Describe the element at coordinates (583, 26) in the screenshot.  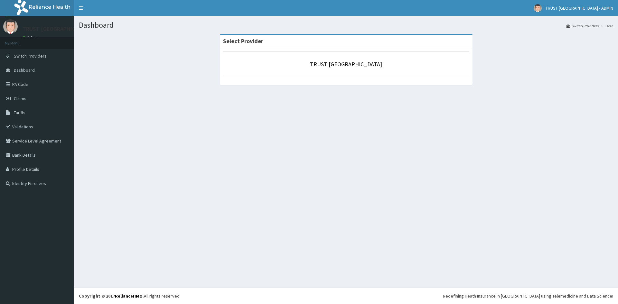
I see `a: Switch Providers` at that location.